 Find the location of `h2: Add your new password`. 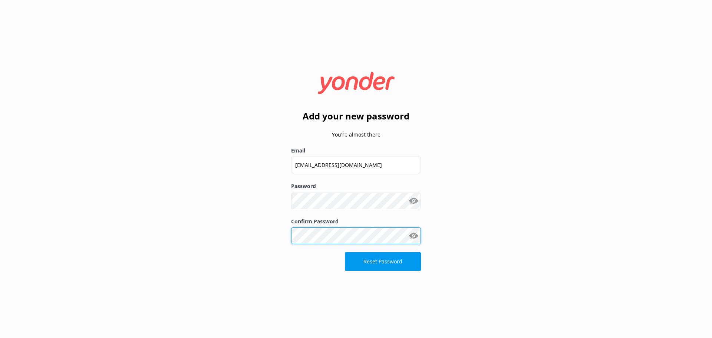

h2: Add your new password is located at coordinates (356, 116).